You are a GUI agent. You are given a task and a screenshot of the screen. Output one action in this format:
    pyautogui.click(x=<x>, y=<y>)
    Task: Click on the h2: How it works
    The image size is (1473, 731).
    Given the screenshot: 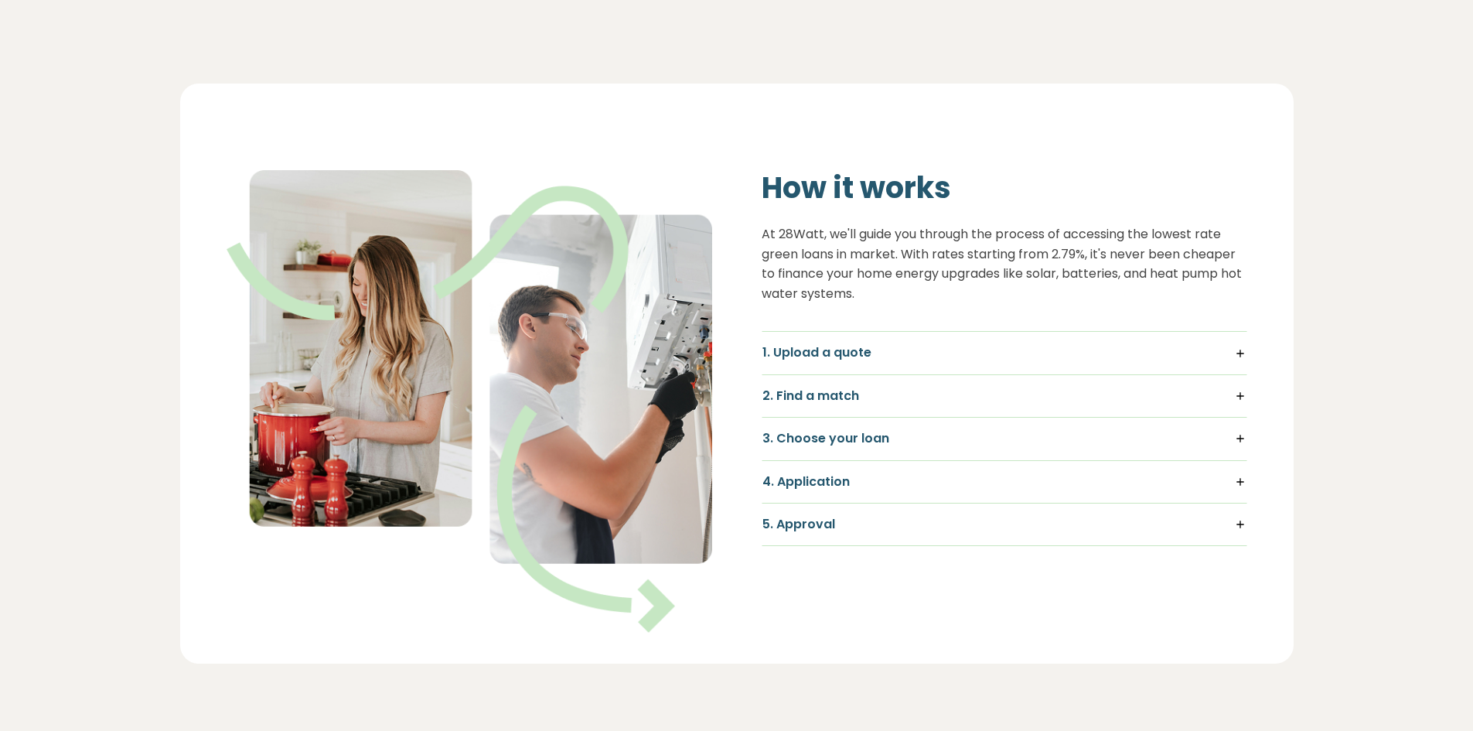 What is the action you would take?
    pyautogui.click(x=1004, y=188)
    